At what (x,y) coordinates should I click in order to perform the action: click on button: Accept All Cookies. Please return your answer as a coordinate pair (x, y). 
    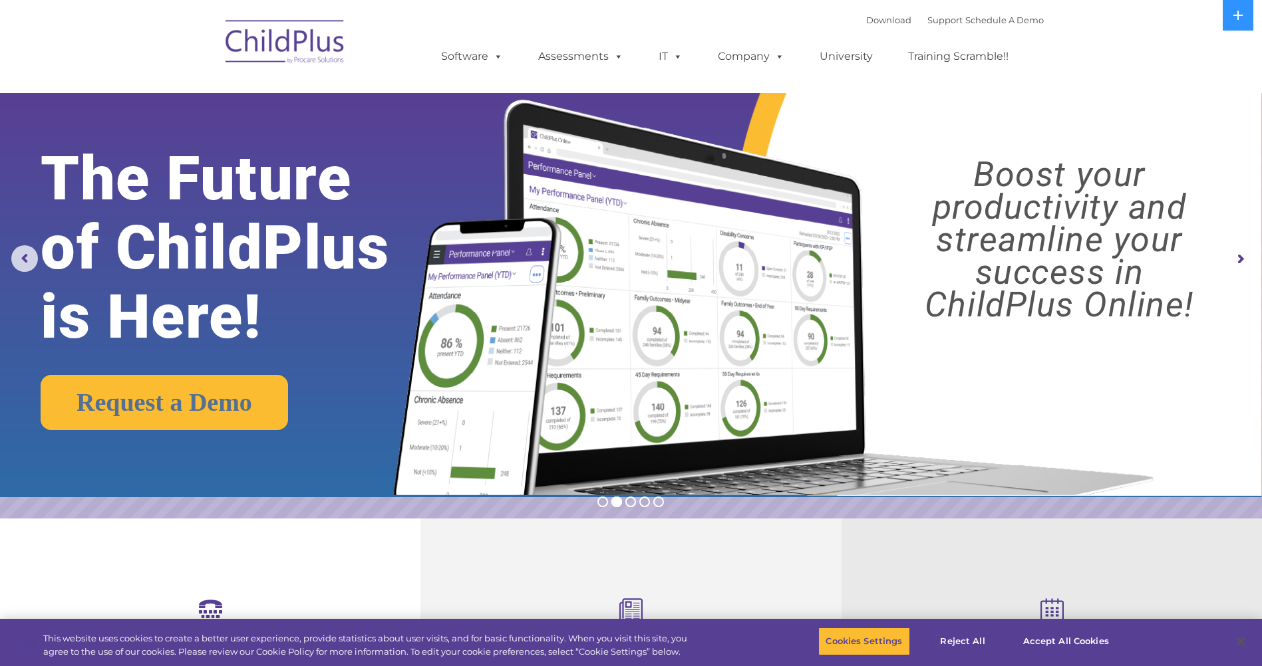
    Looking at the image, I should click on (1065, 642).